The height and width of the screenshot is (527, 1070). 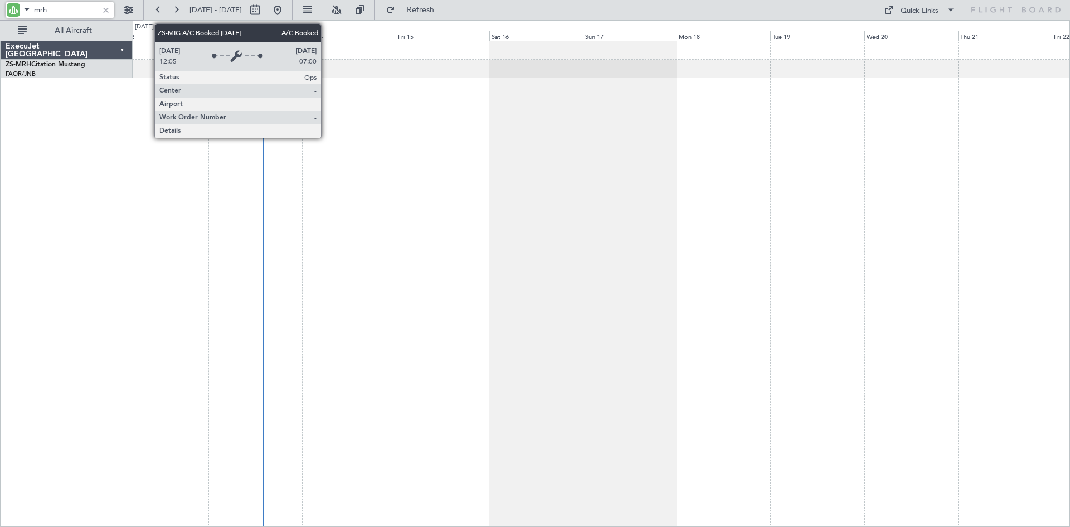 I want to click on div: Sun 17, so click(x=630, y=36).